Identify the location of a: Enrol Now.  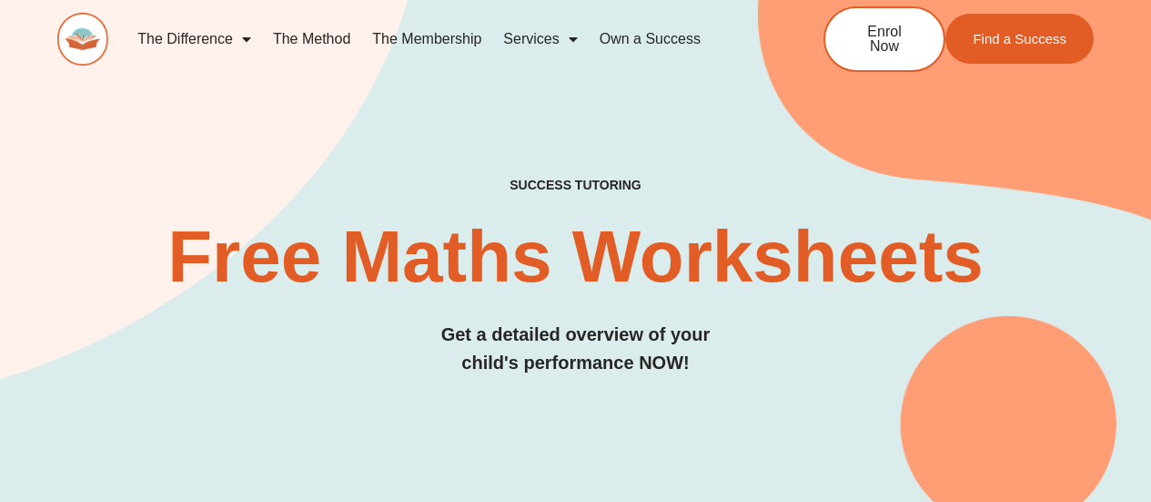
(885, 39).